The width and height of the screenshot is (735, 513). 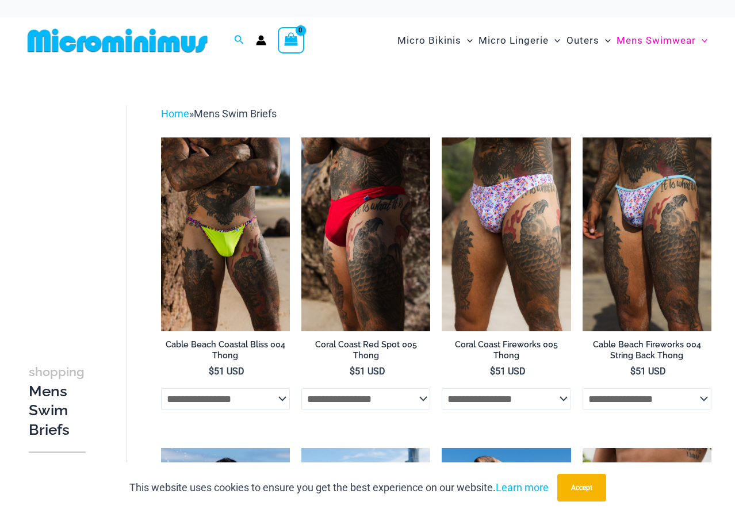 What do you see at coordinates (519, 40) in the screenshot?
I see `a: Micro LingerieMenu ToggleMenu Toggle` at bounding box center [519, 40].